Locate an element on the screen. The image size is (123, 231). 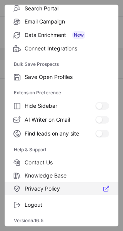
span: Find leads on any site is located at coordinates (60, 133).